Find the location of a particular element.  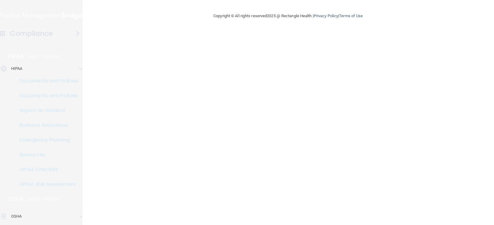

div: Copyright © All rights reserved 2025 @ Rectangle Health | | is located at coordinates (288, 16).